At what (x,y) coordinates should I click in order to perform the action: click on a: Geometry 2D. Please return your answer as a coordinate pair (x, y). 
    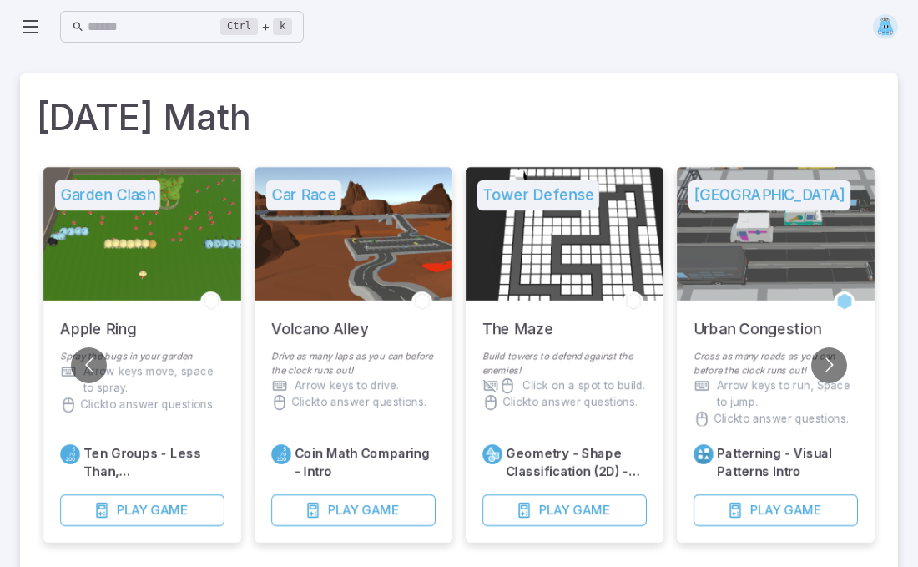
    Looking at the image, I should click on (492, 454).